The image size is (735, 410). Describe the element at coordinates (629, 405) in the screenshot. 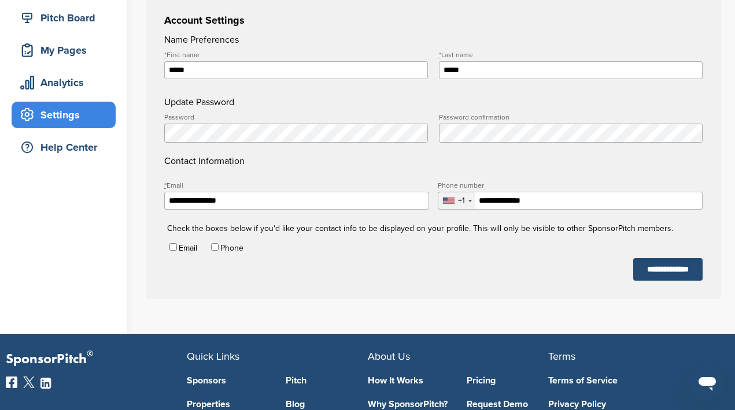

I see `a: Privacy Policy` at that location.